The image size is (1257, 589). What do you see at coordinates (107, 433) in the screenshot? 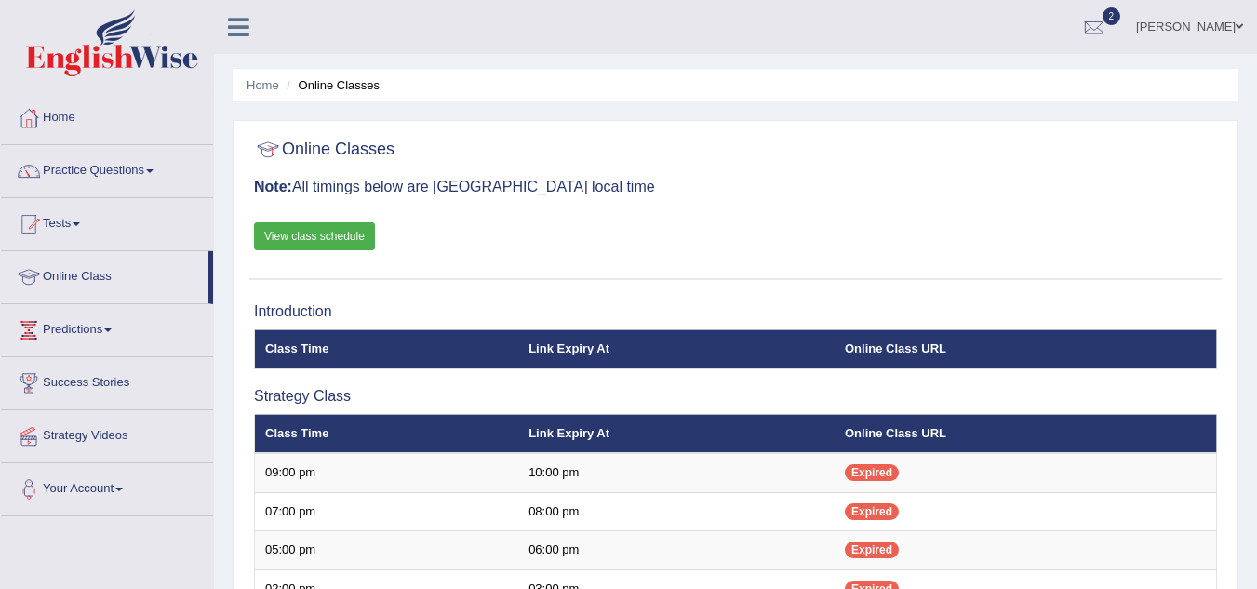
I see `a: Strategy Videos` at bounding box center [107, 433].